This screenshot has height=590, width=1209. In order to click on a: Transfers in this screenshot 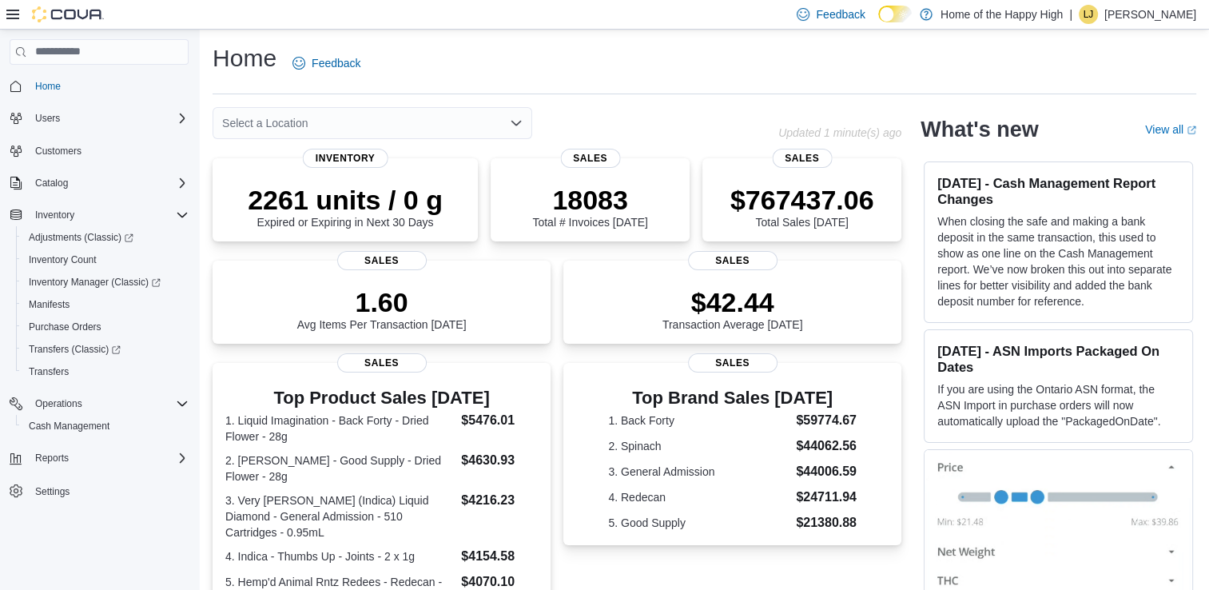, I will do `click(49, 372)`.